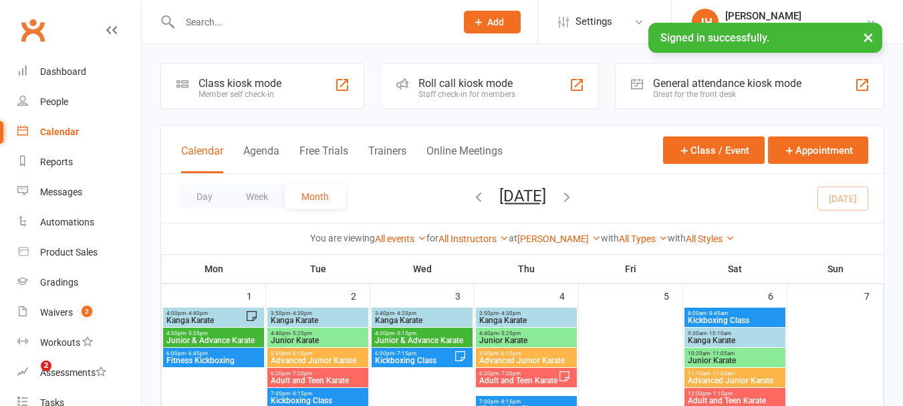  Describe the element at coordinates (735, 333) in the screenshot. I see `span: 9:30am` at that location.